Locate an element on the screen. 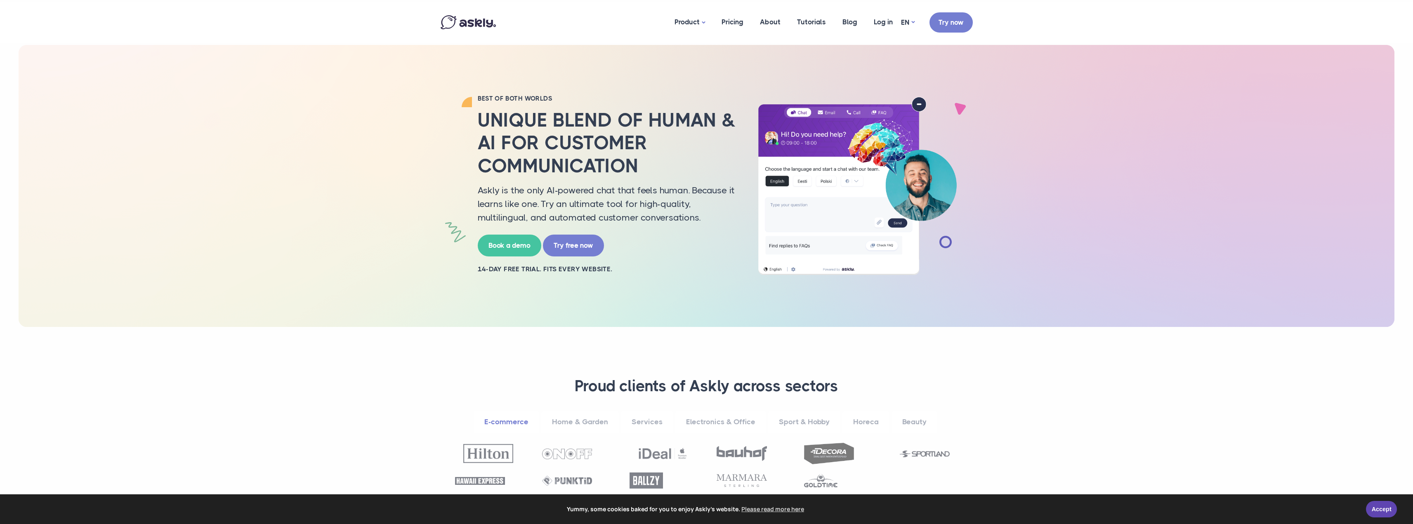 This screenshot has width=1413, height=524. a: Tutorials is located at coordinates (812, 22).